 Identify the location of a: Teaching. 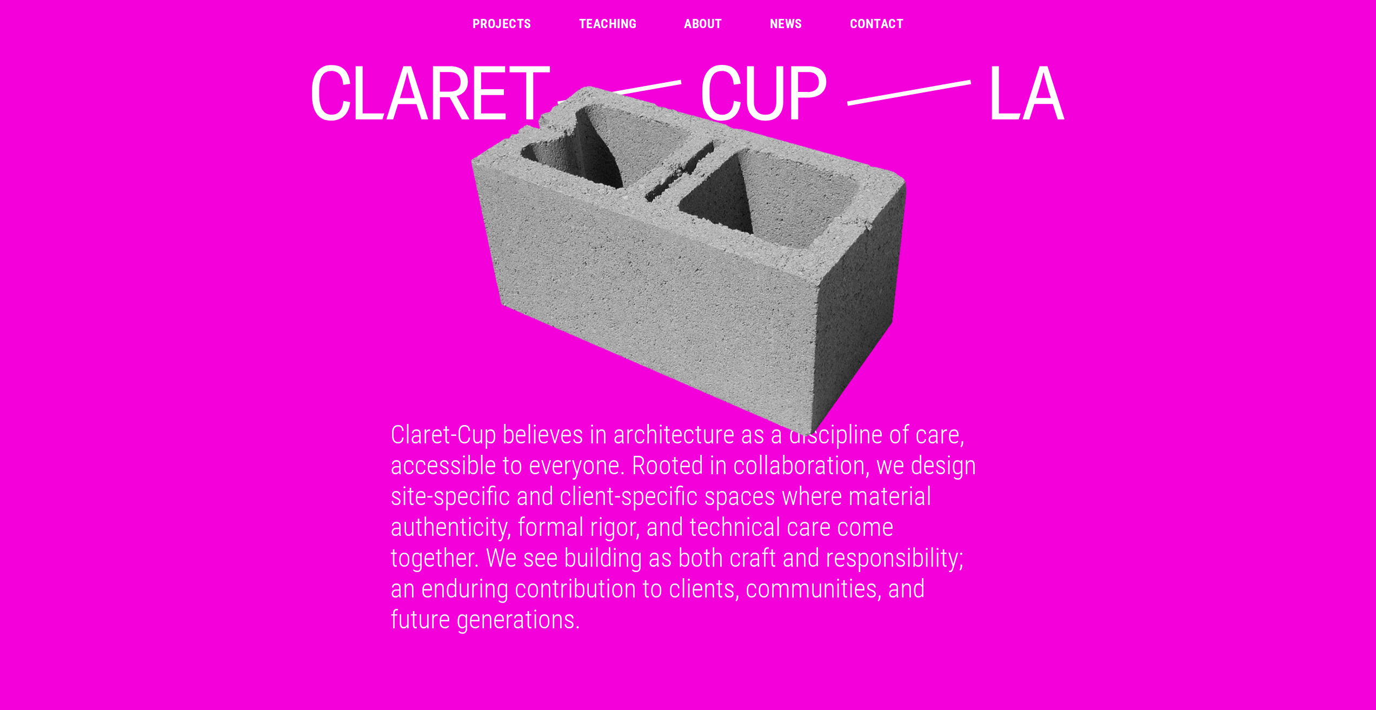
(608, 24).